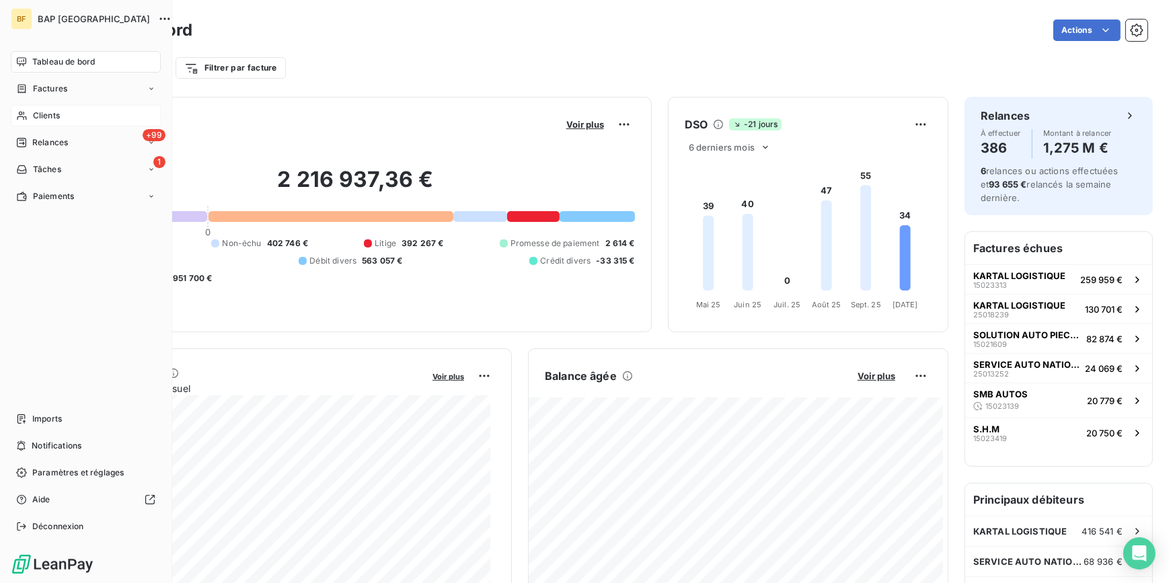  I want to click on button: Filtrer par facture, so click(231, 68).